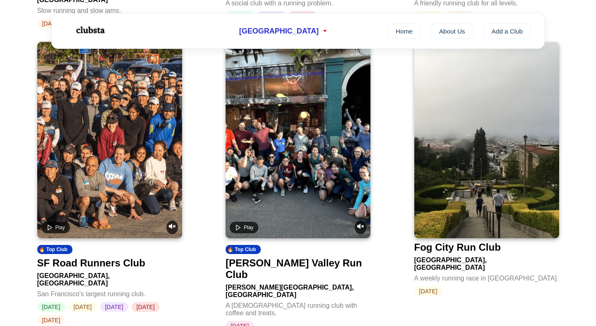 The height and width of the screenshot is (326, 596). I want to click on img: Logo, so click(90, 30).